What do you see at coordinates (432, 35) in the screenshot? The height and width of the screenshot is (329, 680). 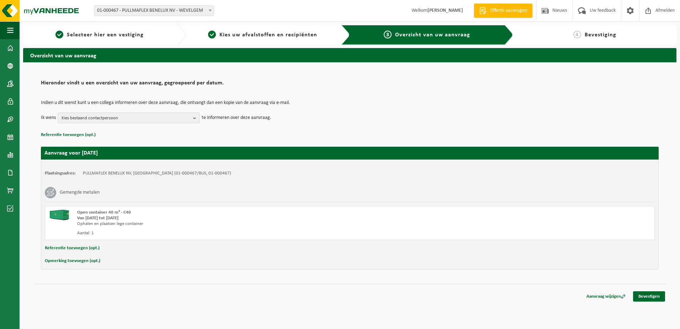 I see `span: Overzicht van uw aanvraag` at bounding box center [432, 35].